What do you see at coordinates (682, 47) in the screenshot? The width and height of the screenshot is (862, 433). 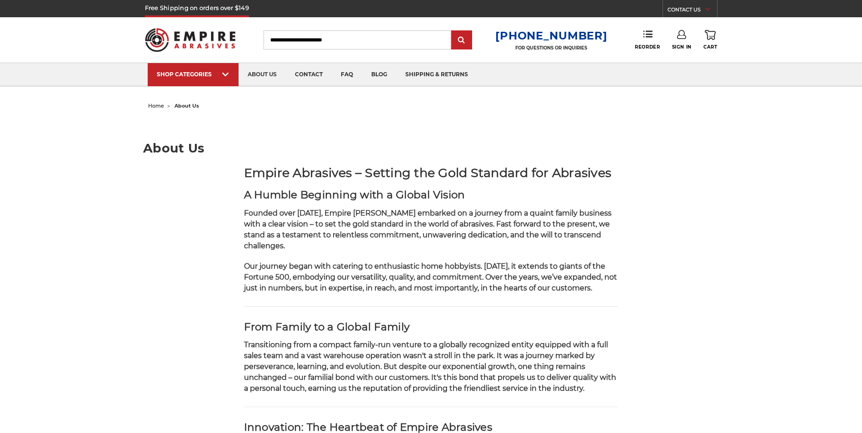 I see `span: Sign In` at bounding box center [682, 47].